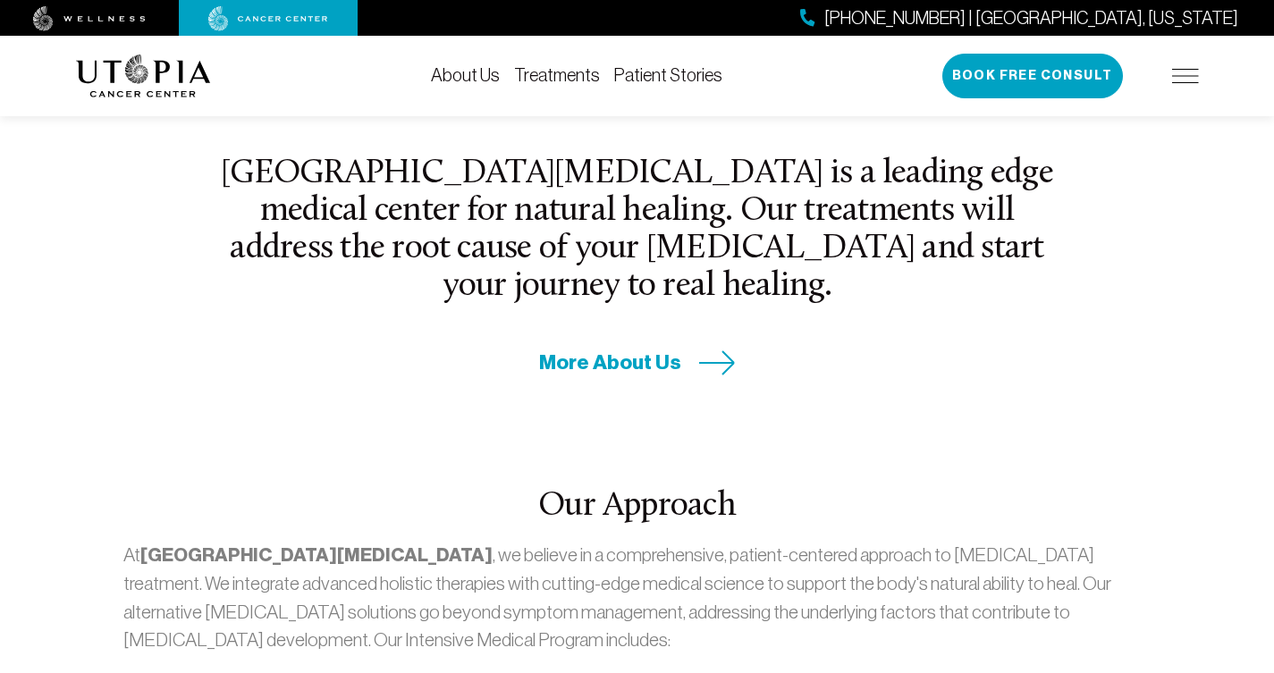 This screenshot has width=1274, height=673. I want to click on a: Patient Stories, so click(668, 75).